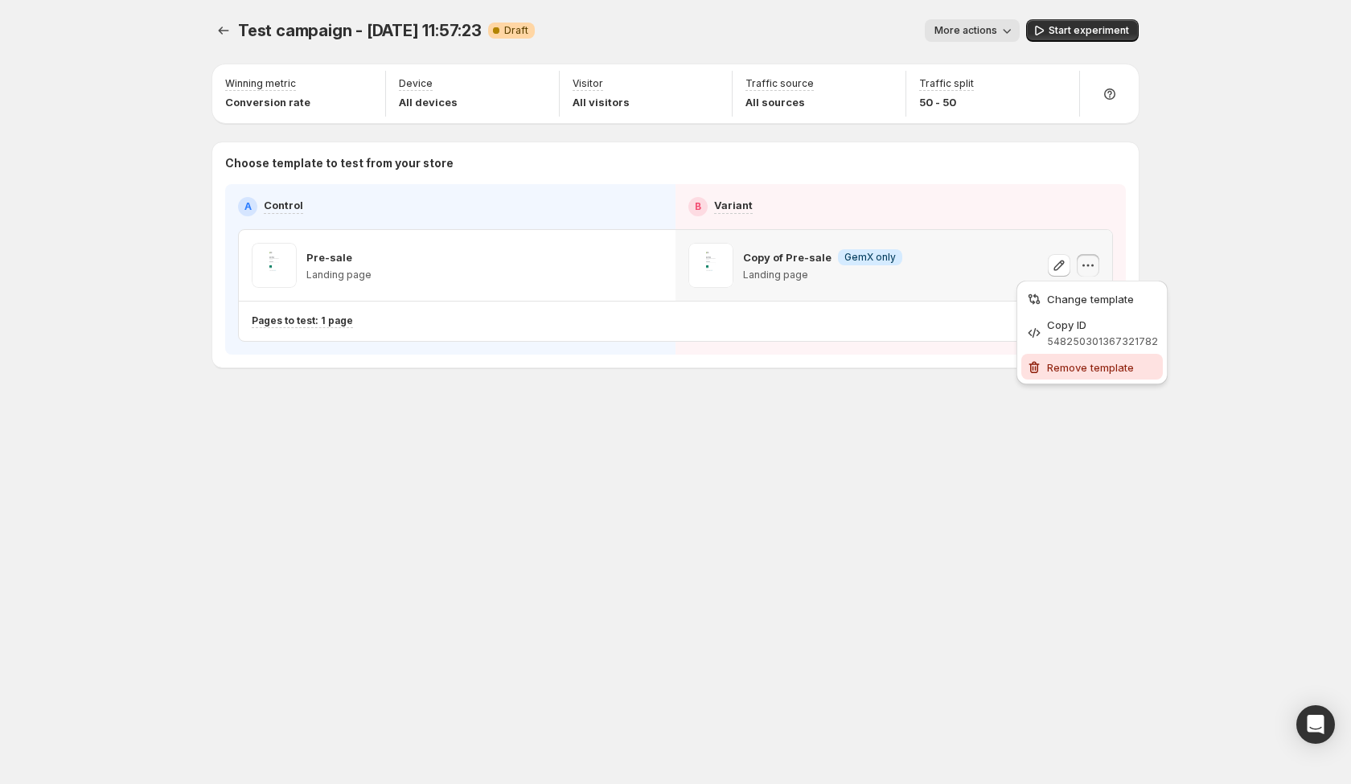 This screenshot has height=784, width=1351. Describe the element at coordinates (1103, 325) in the screenshot. I see `div: Copy ID` at that location.